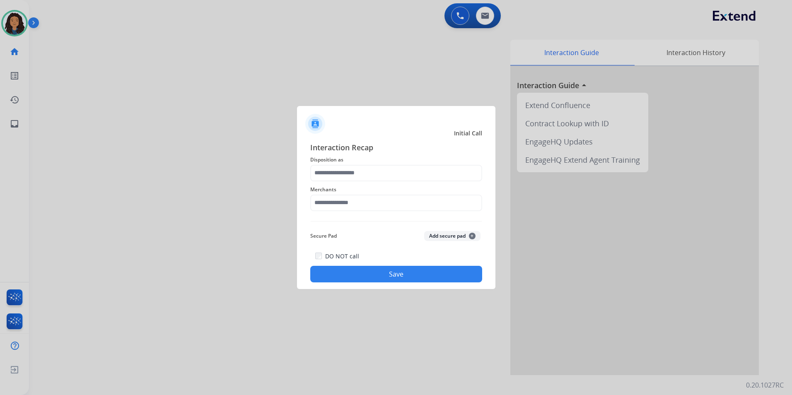 The width and height of the screenshot is (792, 395). I want to click on img: contactIcon, so click(315, 124).